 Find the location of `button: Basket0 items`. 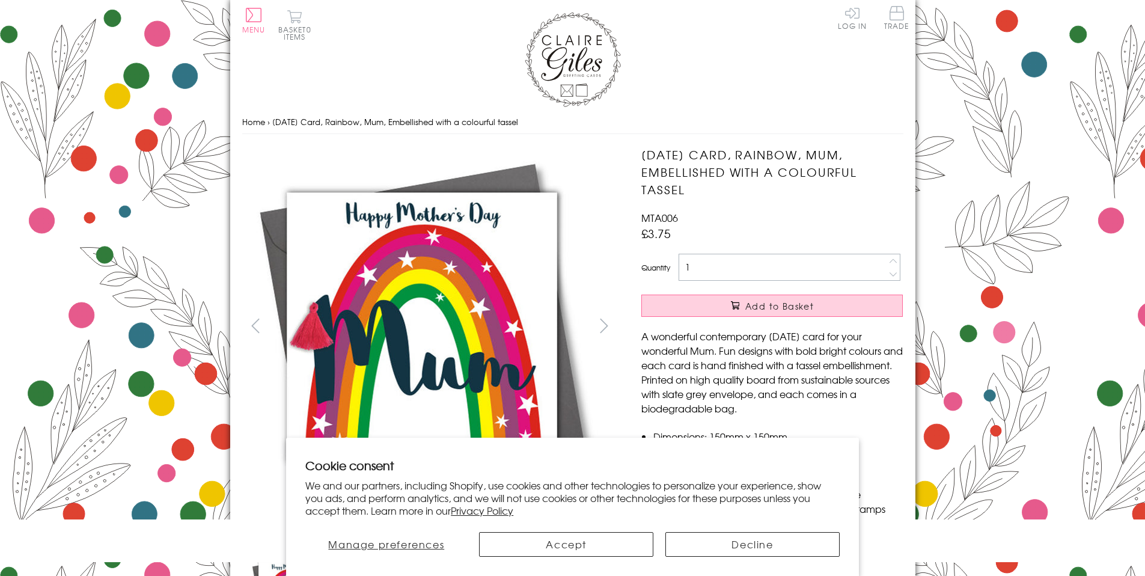

button: Basket0 items is located at coordinates (295, 25).